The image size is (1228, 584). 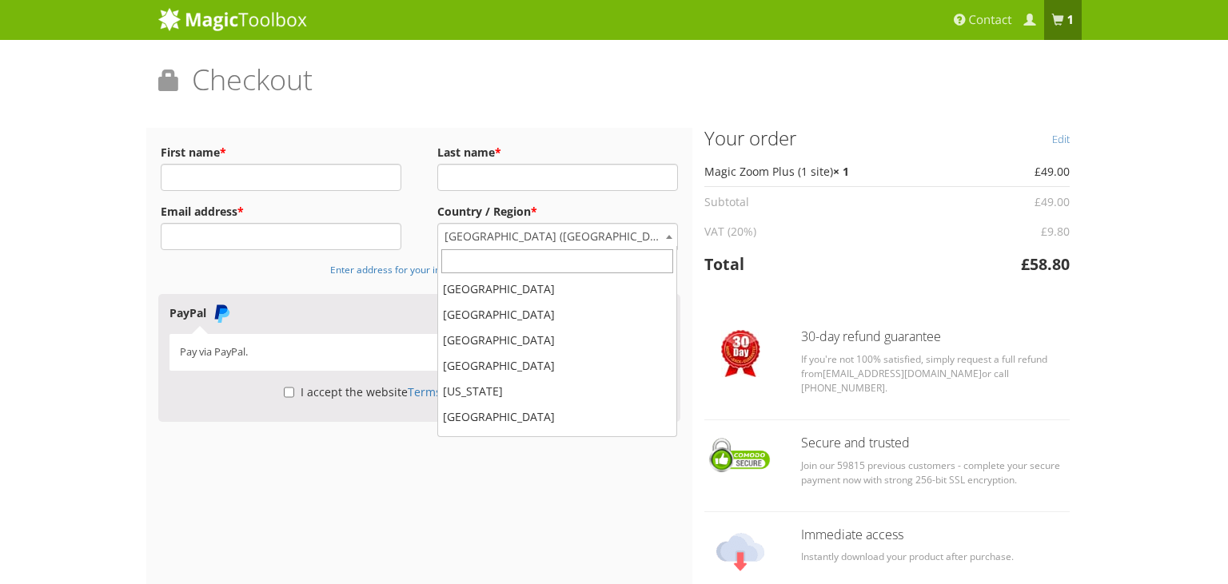 What do you see at coordinates (289, 392) in the screenshot?
I see `input: I accept the websiteTermsandPrivacy Policy.*` at bounding box center [289, 392].